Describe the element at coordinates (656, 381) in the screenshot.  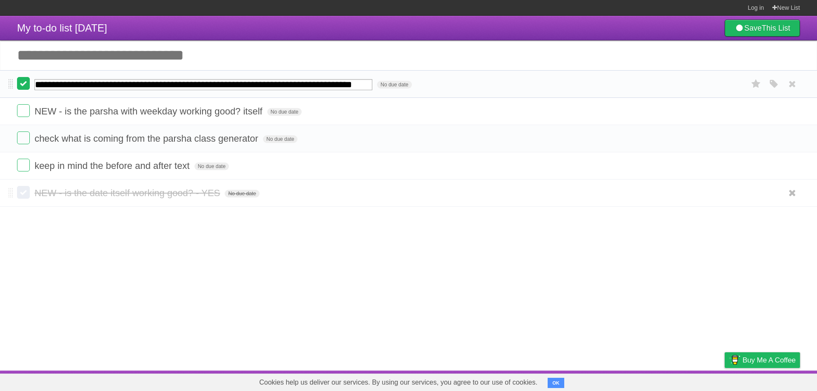
I see `a: Developers` at that location.